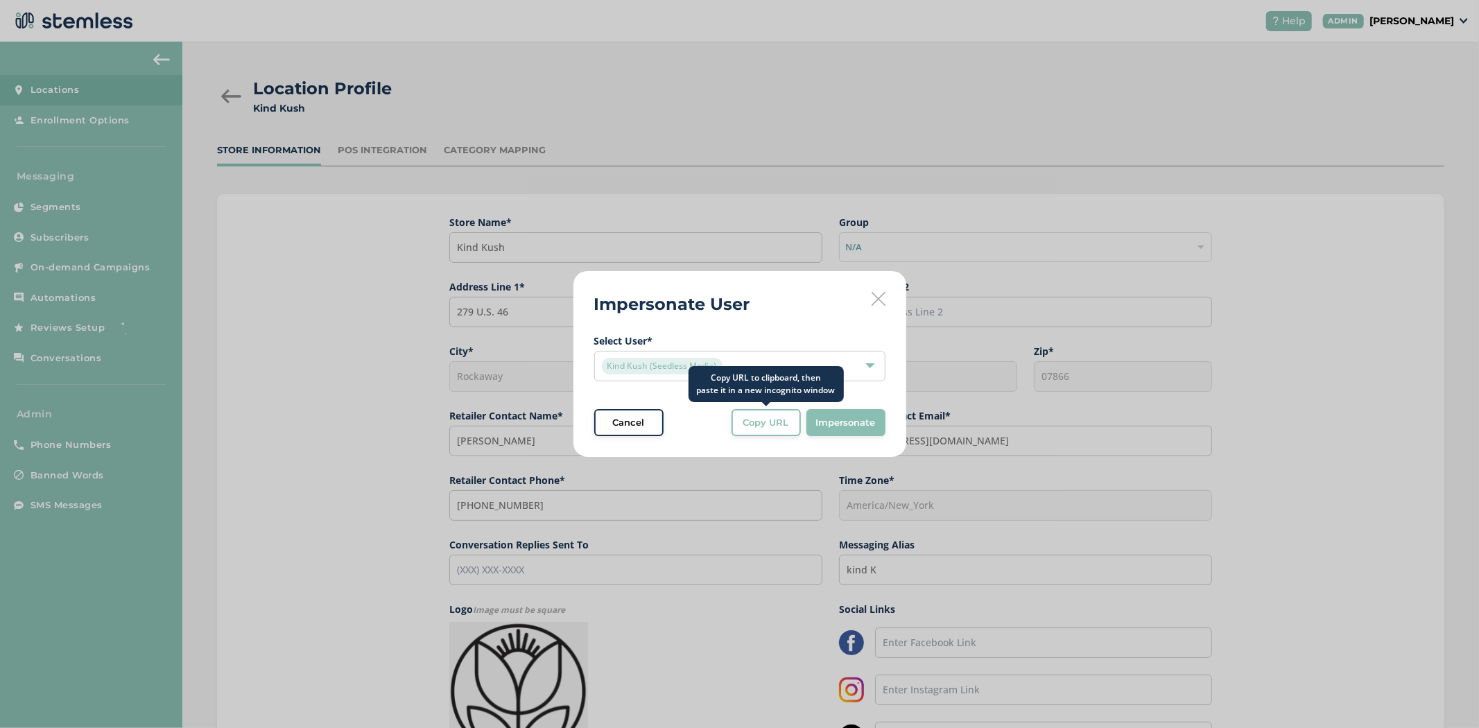 The height and width of the screenshot is (728, 1479). Describe the element at coordinates (766, 384) in the screenshot. I see `div: Copy URL to clipboard, then paste it in a new incognito window` at that location.